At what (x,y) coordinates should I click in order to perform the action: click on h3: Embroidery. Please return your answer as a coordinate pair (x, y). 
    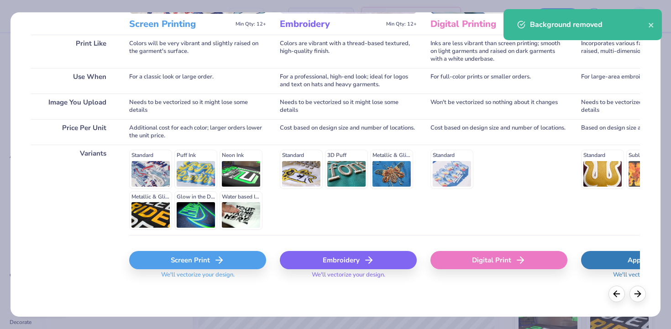
    Looking at the image, I should click on (331, 24).